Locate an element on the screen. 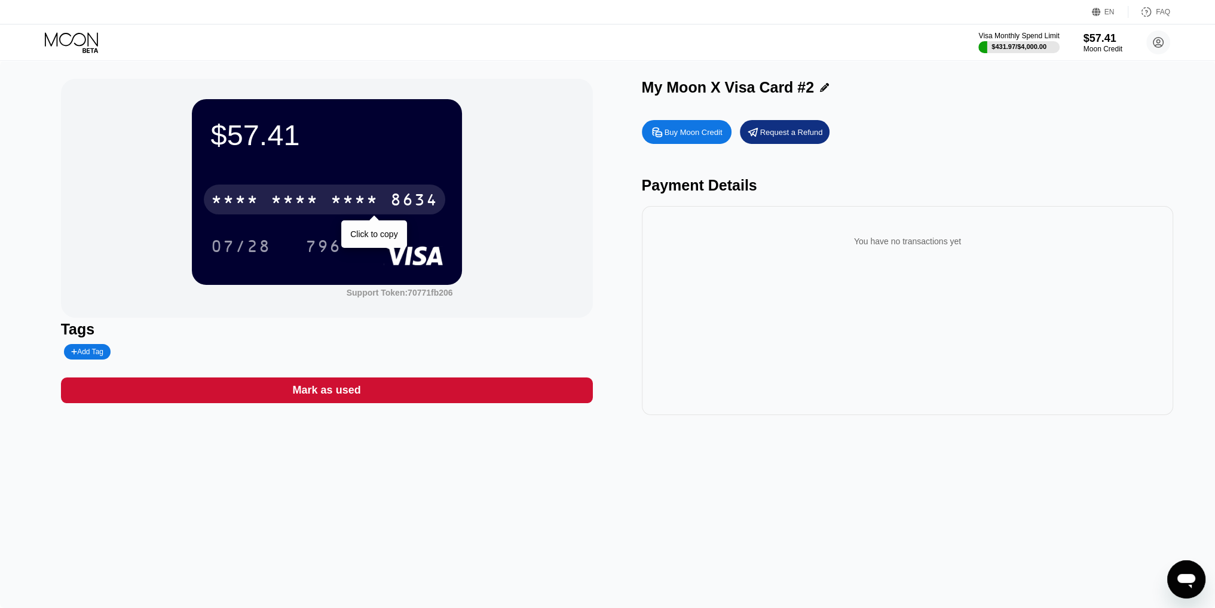 The image size is (1215, 608). div: Payment Details is located at coordinates (908, 185).